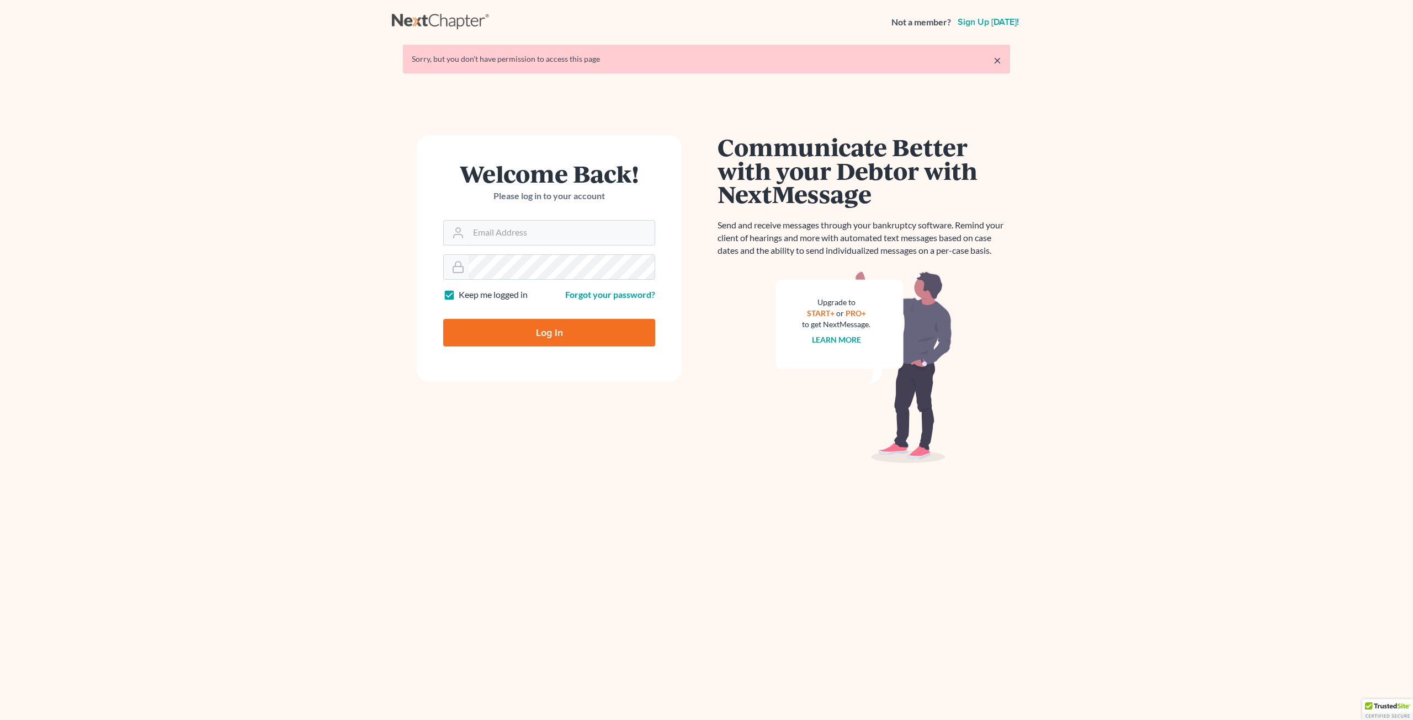 This screenshot has width=1413, height=720. What do you see at coordinates (836, 324) in the screenshot?
I see `div: to get NextMessage.` at bounding box center [836, 324].